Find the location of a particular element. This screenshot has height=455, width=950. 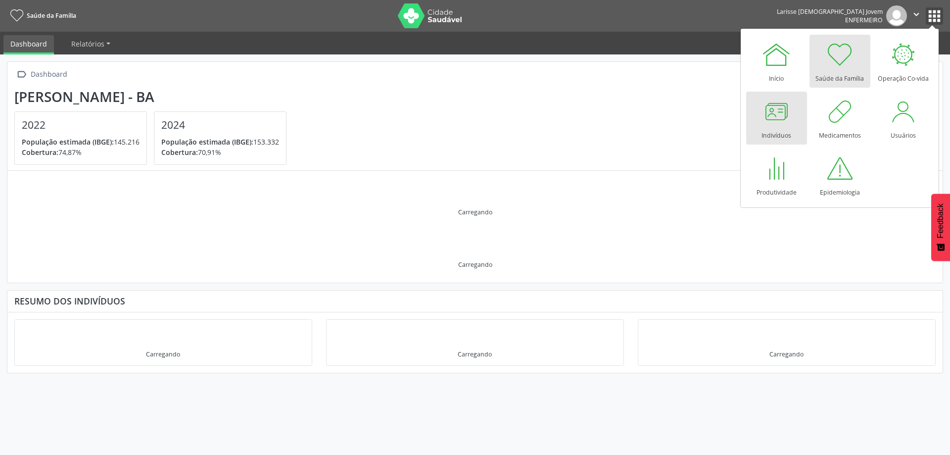

a: Operação Co-vida is located at coordinates (903, 61).